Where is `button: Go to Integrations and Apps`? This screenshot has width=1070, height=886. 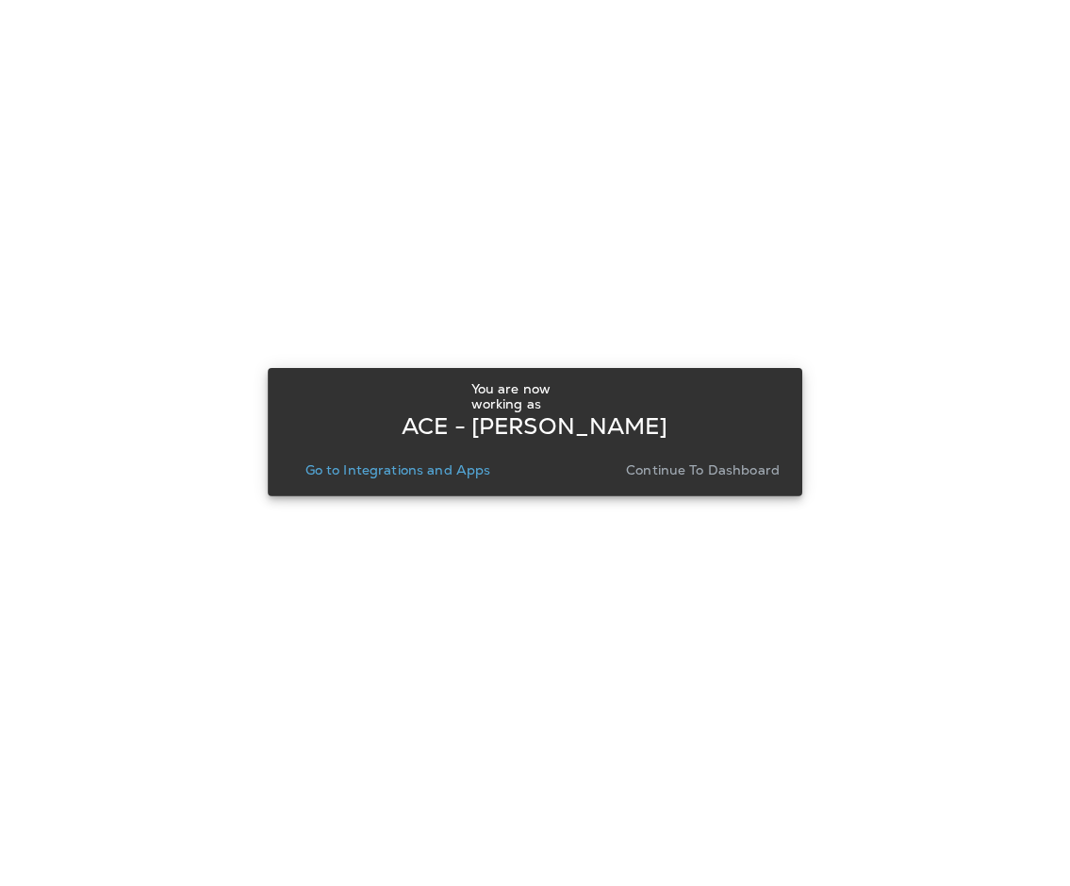
button: Go to Integrations and Apps is located at coordinates (398, 470).